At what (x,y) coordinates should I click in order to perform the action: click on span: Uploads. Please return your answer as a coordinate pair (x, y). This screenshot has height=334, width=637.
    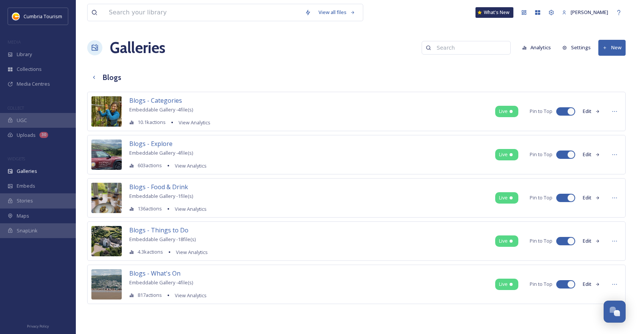
    Looking at the image, I should click on (26, 135).